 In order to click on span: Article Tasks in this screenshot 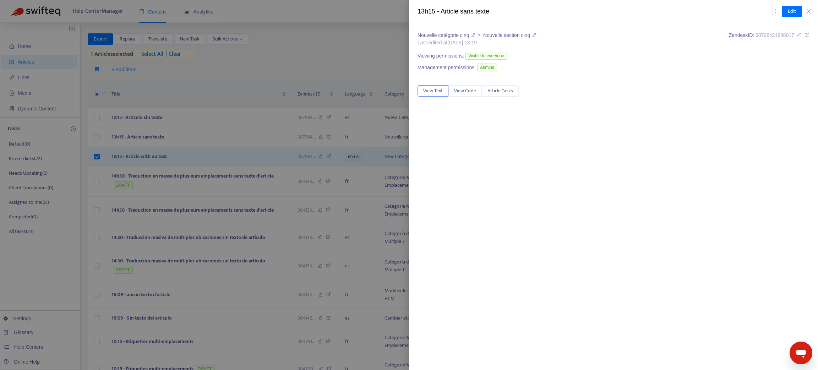, I will do `click(500, 91)`.